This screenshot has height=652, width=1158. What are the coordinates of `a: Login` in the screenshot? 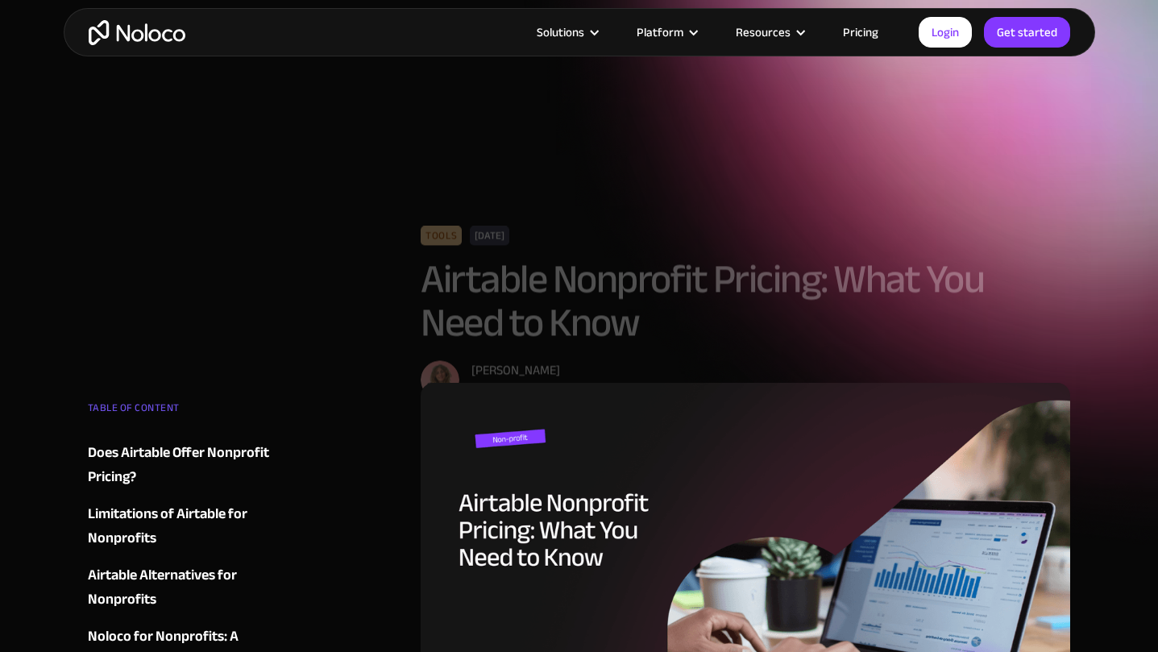 It's located at (946, 32).